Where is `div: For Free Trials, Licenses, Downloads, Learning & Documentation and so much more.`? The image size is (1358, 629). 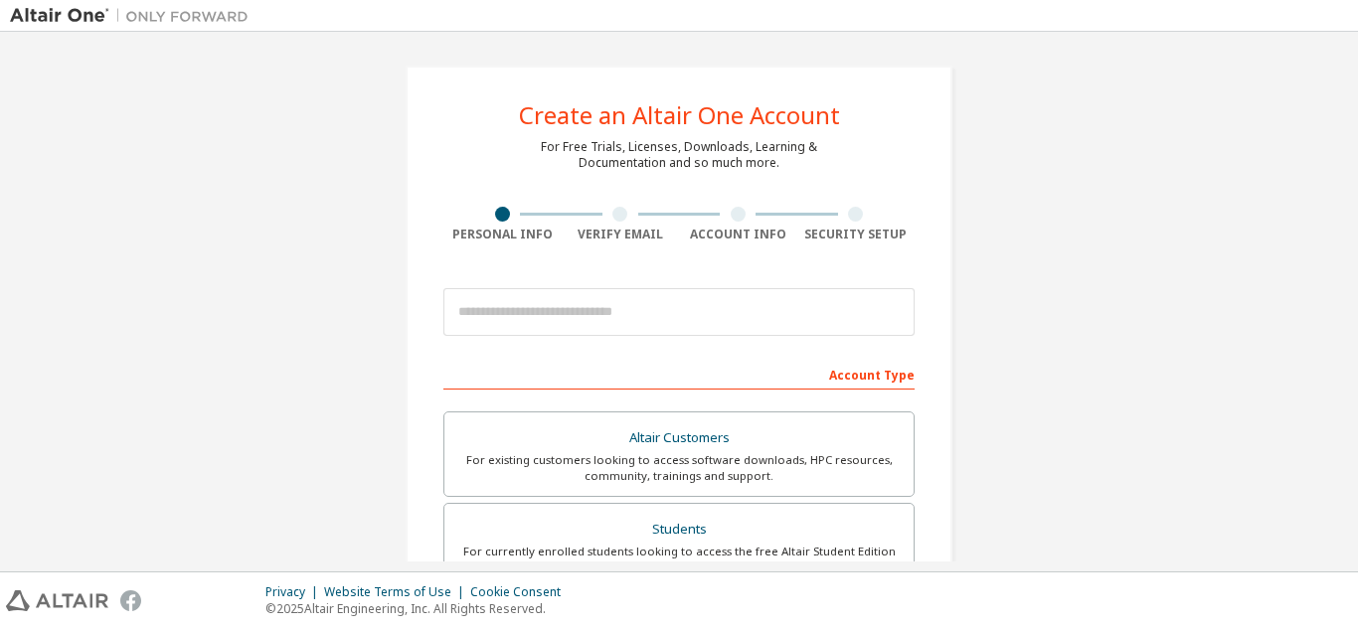 div: For Free Trials, Licenses, Downloads, Learning & Documentation and so much more. is located at coordinates (679, 155).